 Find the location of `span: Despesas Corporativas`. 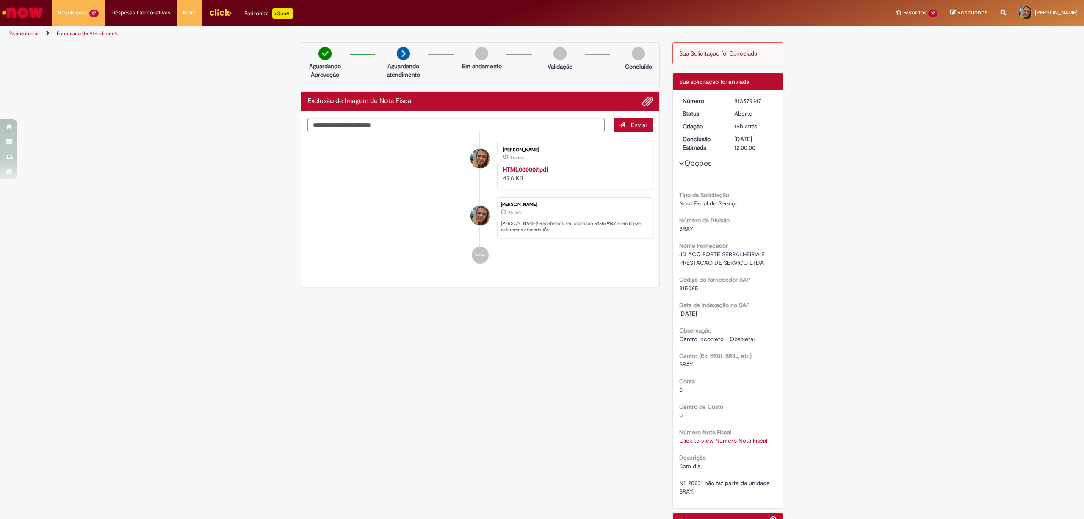

span: Despesas Corporativas is located at coordinates (141, 13).